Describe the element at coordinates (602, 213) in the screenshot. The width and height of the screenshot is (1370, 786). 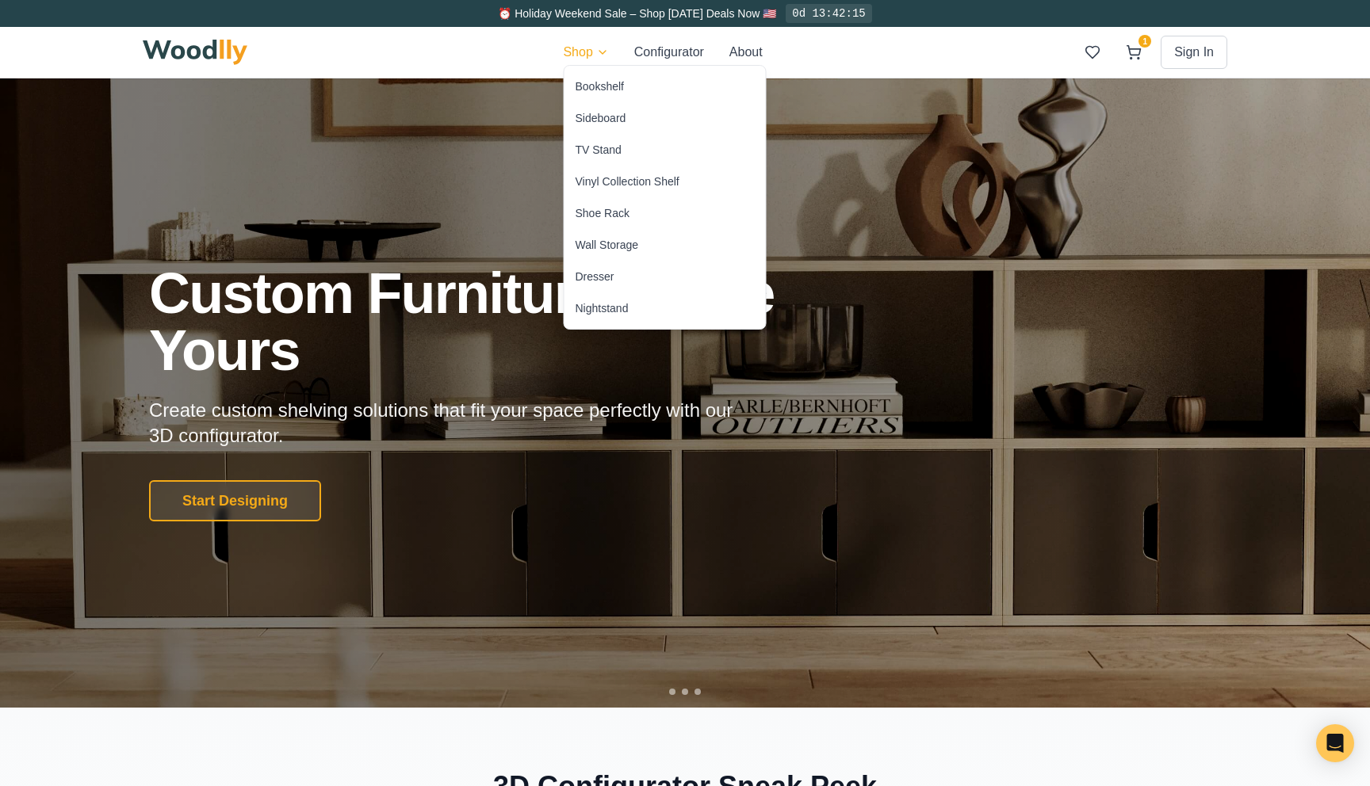
I see `div: Shoe Rack` at that location.